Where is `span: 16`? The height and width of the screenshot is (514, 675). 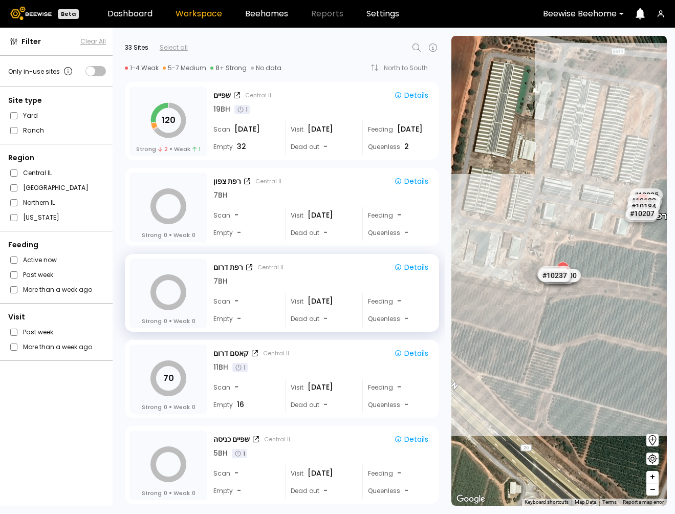 span: 16 is located at coordinates (240, 404).